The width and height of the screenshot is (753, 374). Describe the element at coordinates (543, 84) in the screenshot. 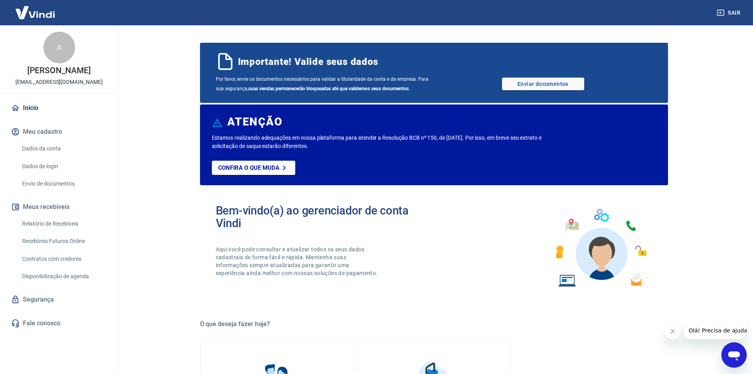

I see `a: Enviar documentos` at that location.